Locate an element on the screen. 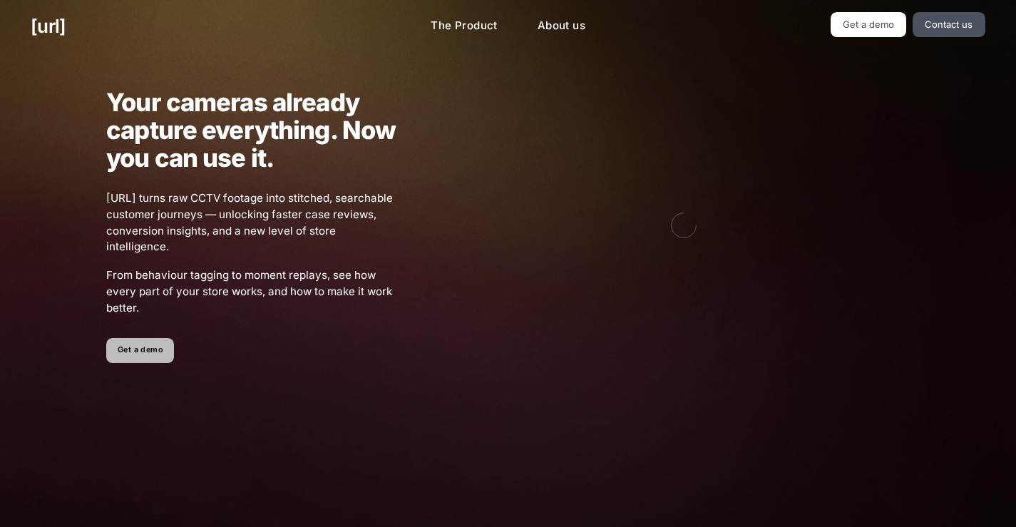  a: Contact us is located at coordinates (949, 24).